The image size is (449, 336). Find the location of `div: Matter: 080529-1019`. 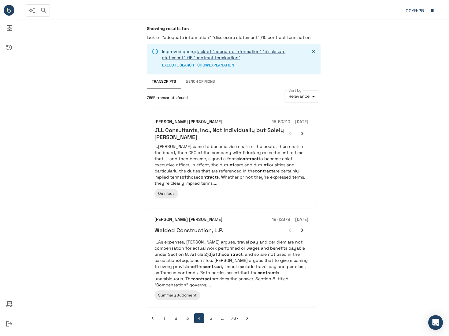

div: Matter: 080529-1019 is located at coordinates (417, 11).